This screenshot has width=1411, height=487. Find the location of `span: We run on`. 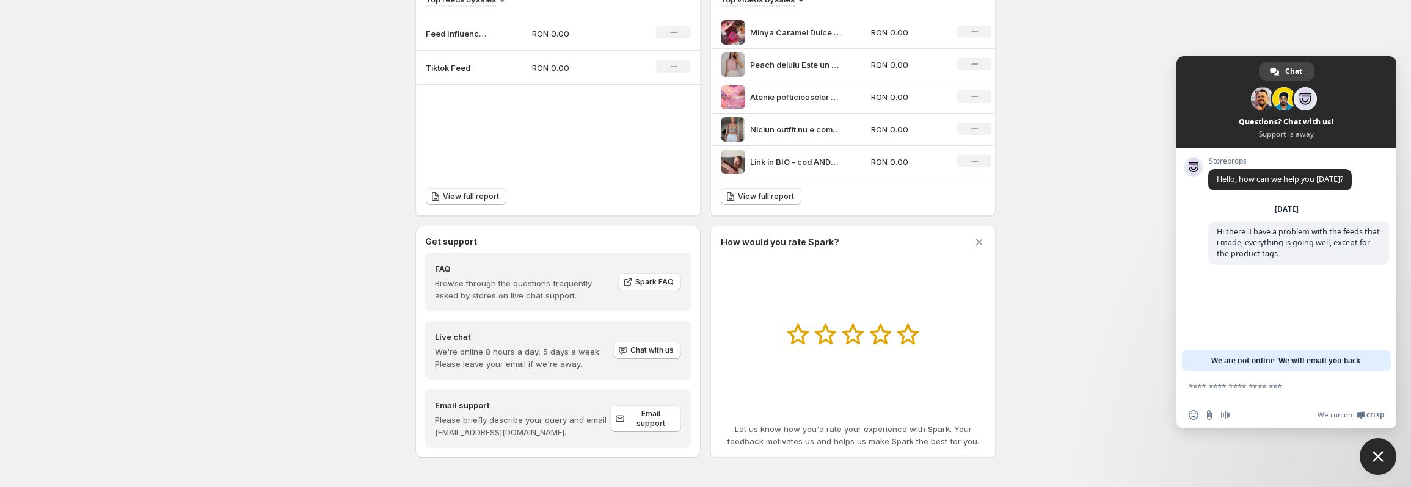

span: We run on is located at coordinates (1334, 415).